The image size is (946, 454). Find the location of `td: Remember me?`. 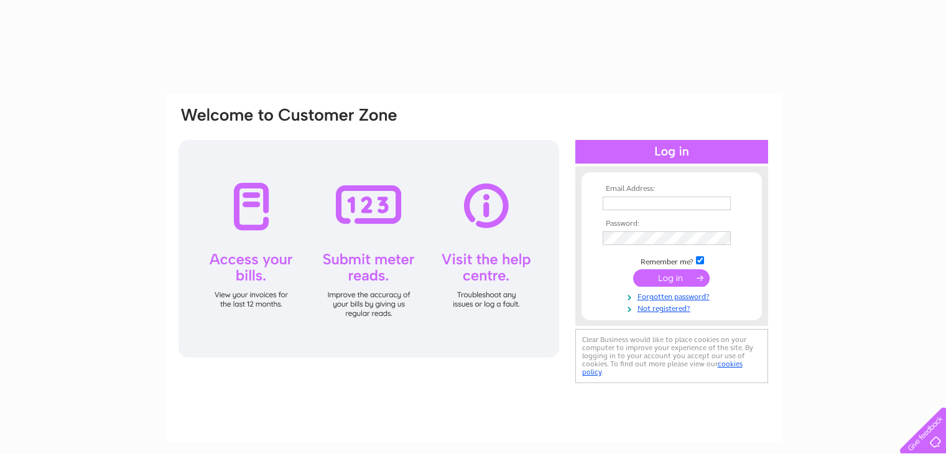

td: Remember me? is located at coordinates (671, 260).